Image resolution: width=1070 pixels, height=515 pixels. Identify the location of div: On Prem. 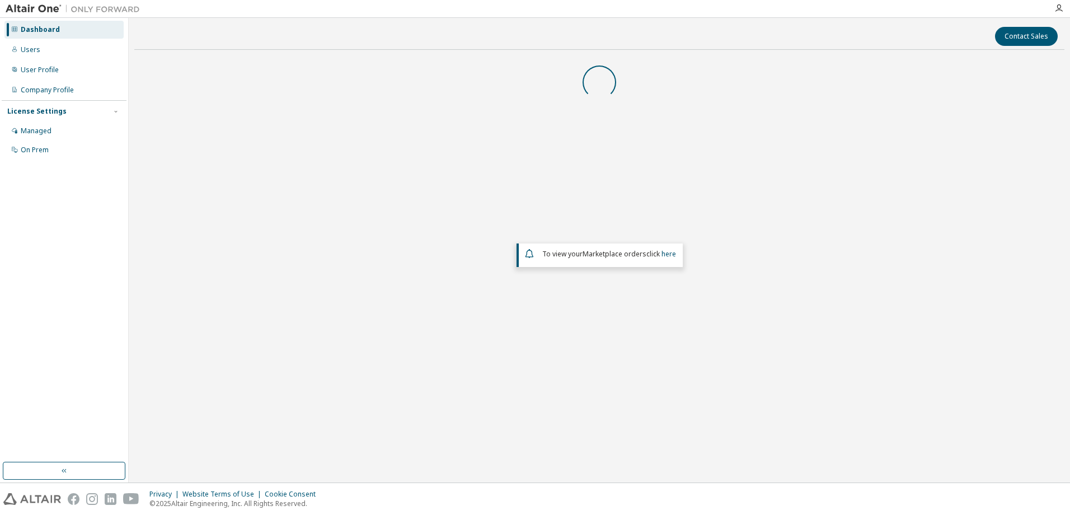
(35, 150).